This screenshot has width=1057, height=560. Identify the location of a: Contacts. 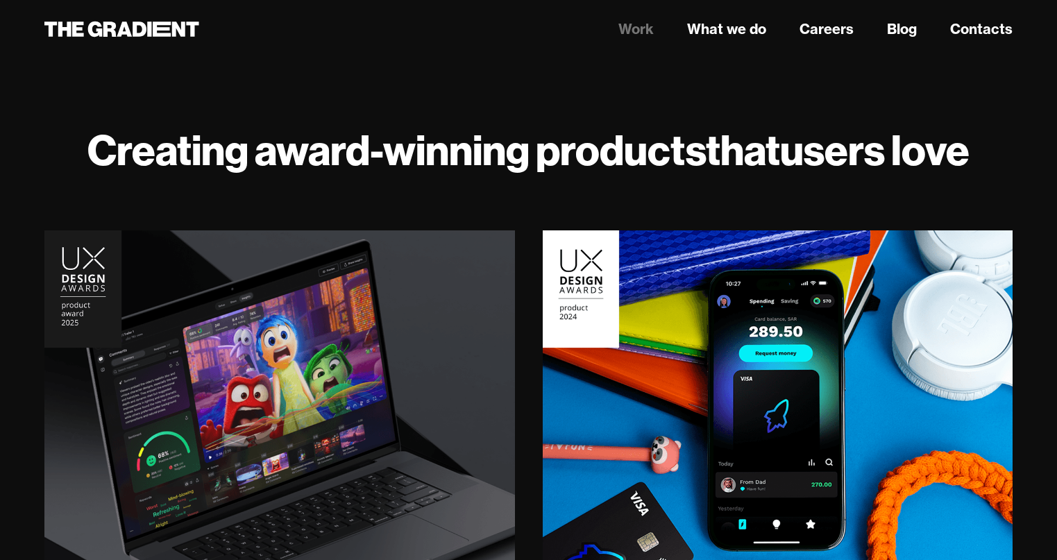
(982, 29).